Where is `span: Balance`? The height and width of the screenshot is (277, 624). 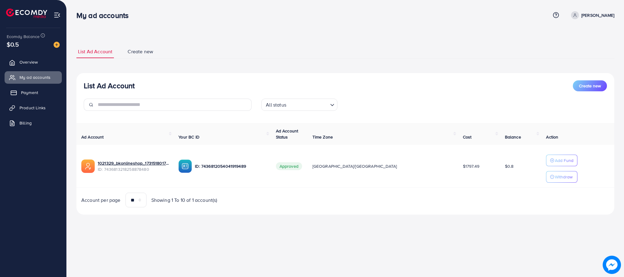
span: Balance is located at coordinates (513, 137).